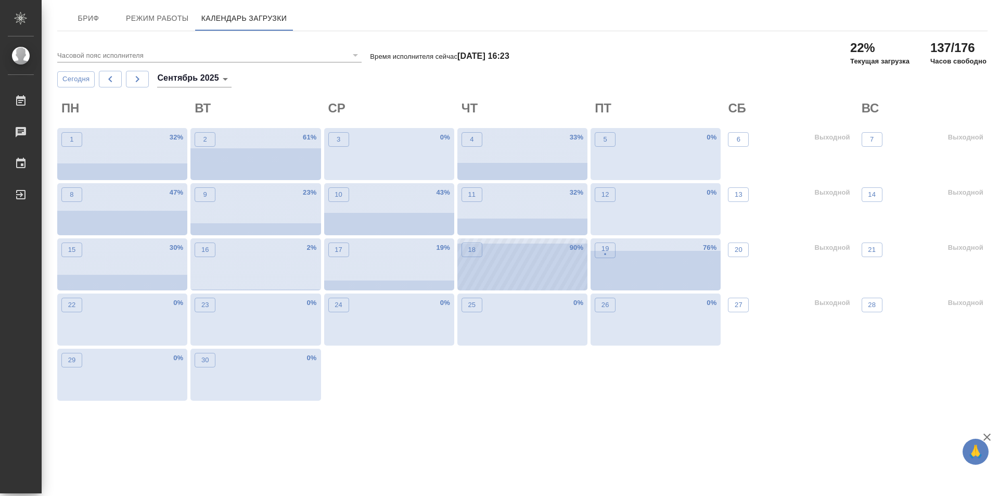 Image resolution: width=999 pixels, height=496 pixels. I want to click on p: 33 %, so click(577, 137).